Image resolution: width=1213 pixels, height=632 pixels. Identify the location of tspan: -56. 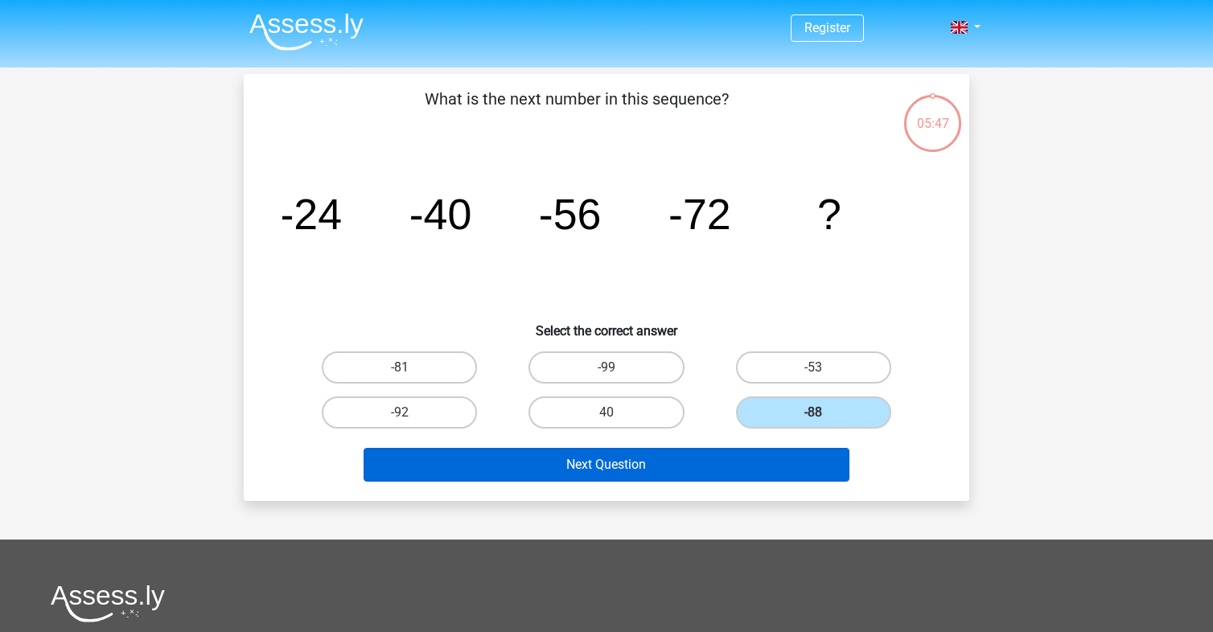
(570, 214).